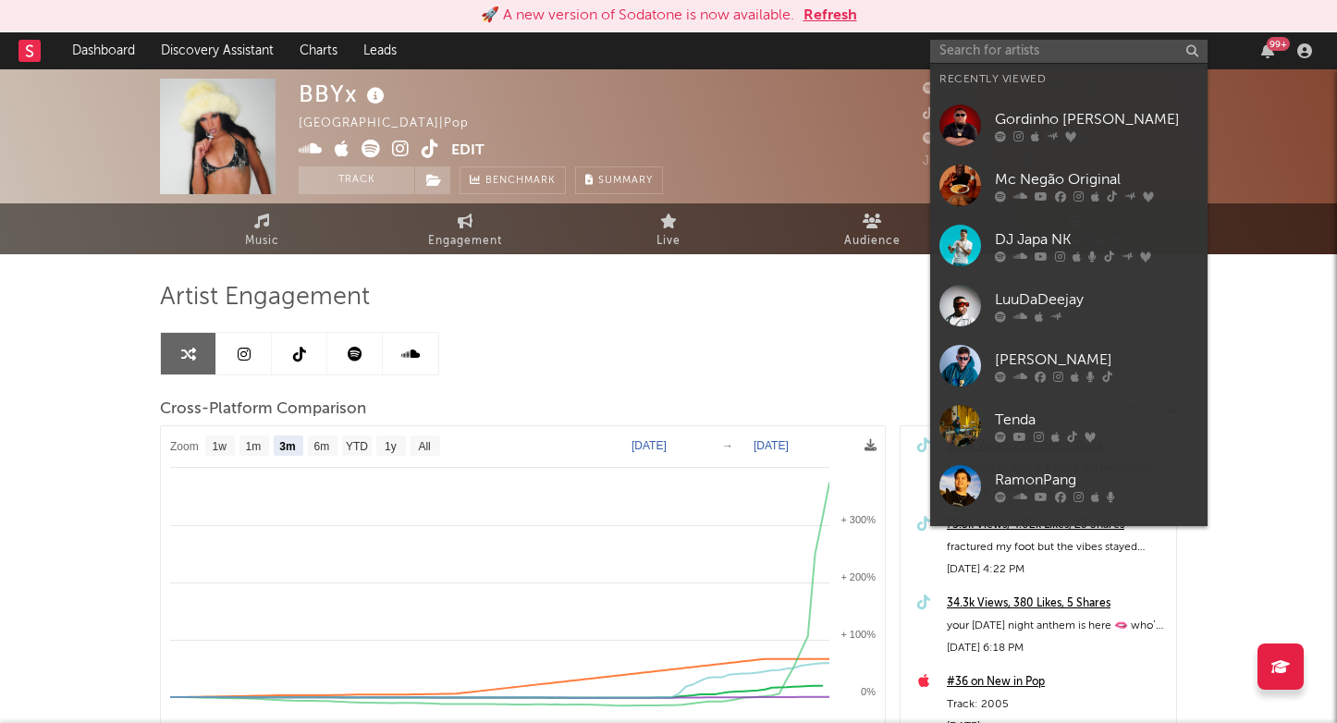  Describe the element at coordinates (104, 51) in the screenshot. I see `a: Dashboard` at that location.